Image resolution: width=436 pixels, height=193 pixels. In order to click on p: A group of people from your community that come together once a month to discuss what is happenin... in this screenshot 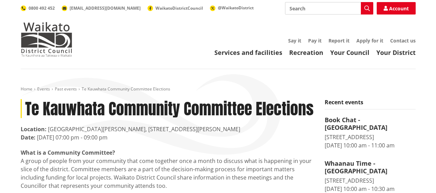, I will do `click(167, 169)`.